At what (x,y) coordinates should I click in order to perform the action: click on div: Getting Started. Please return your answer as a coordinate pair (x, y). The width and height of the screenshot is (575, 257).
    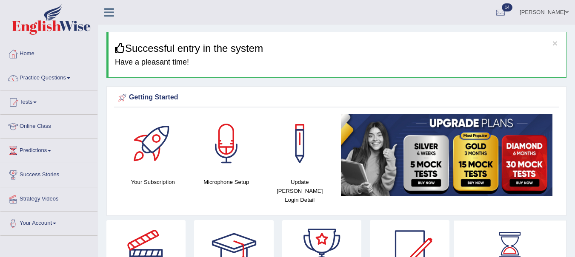
    Looking at the image, I should click on (336, 98).